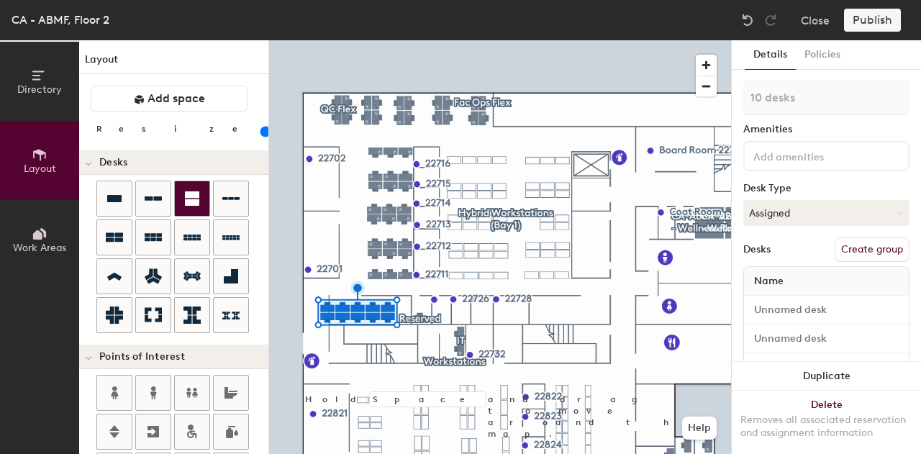  Describe the element at coordinates (60, 19) in the screenshot. I see `div: CA - ABMF, Floor 2` at that location.